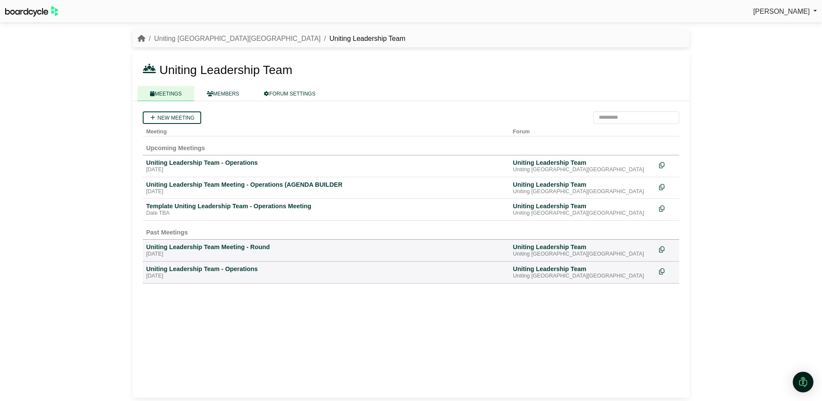 This screenshot has width=822, height=401. What do you see at coordinates (326, 184) in the screenshot?
I see `div: Uniting Leadership Team Meeting - Operations (AGENDA BUILDER` at bounding box center [326, 184].